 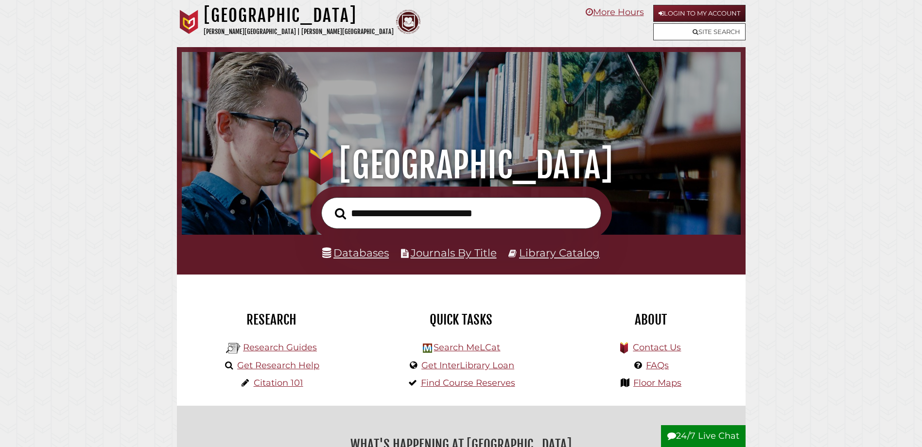 I want to click on a: Get InterLibrary Loan, so click(x=468, y=366).